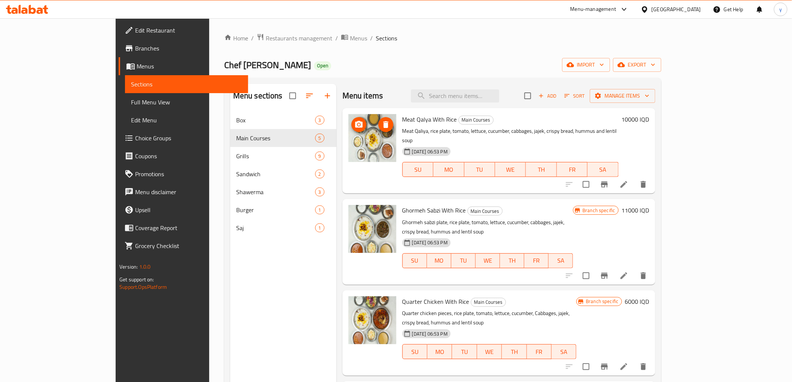 This screenshot has height=382, width=792. Describe the element at coordinates (539, 352) in the screenshot. I see `button: FR` at that location.